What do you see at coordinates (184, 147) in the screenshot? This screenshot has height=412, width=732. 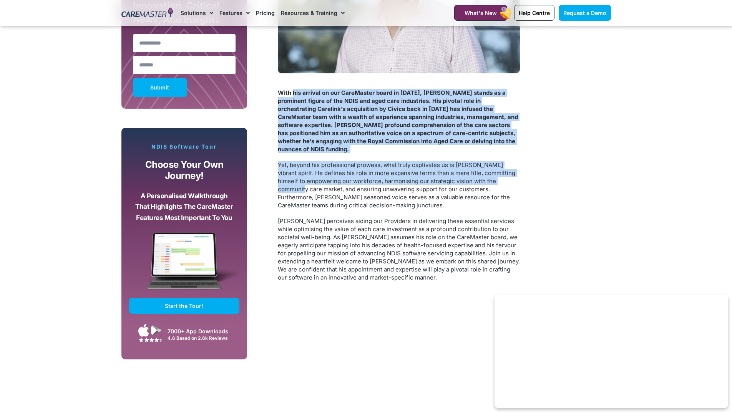 I see `p: NDIS Software Tour` at bounding box center [184, 147].